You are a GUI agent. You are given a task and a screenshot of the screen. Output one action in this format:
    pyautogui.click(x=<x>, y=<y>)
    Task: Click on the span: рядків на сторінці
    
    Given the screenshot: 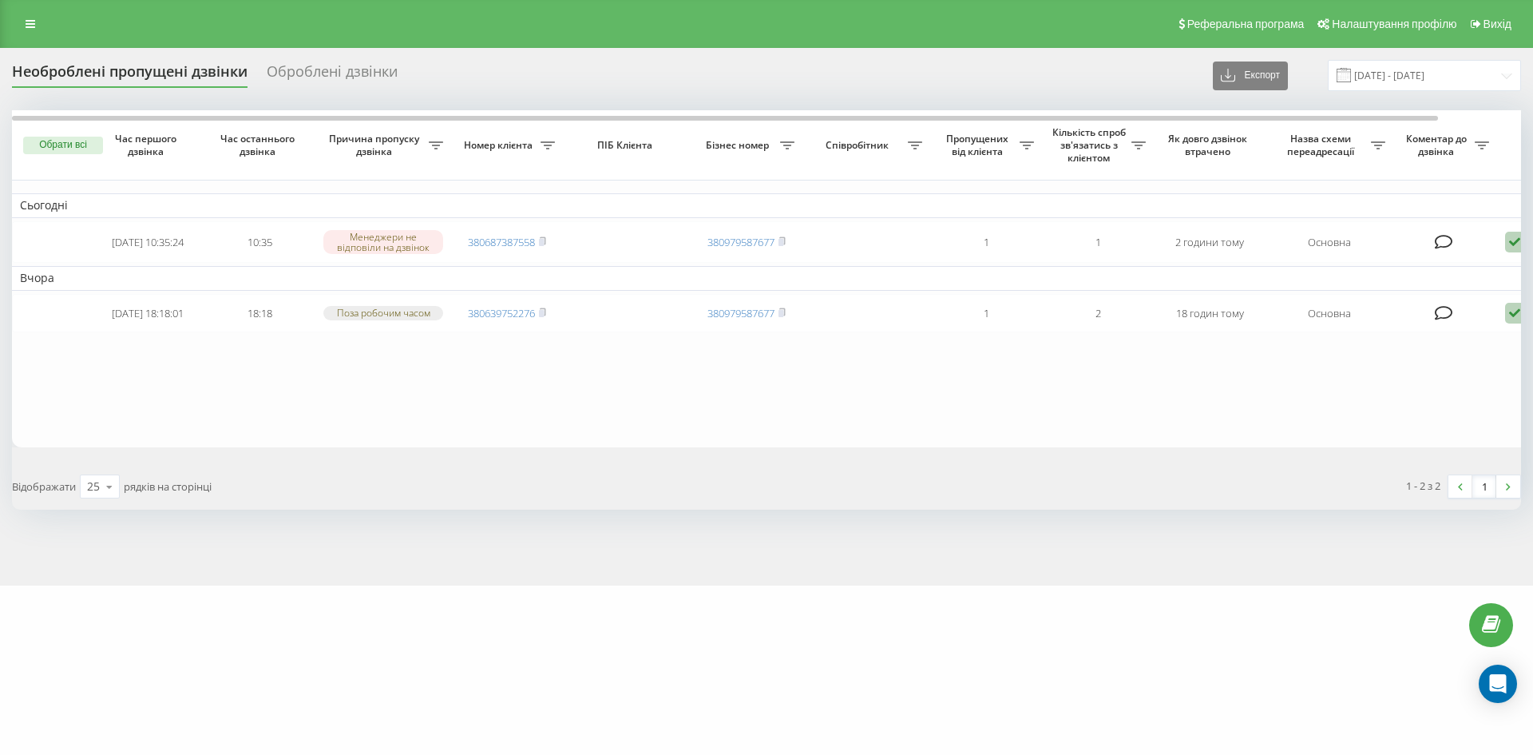 What is the action you would take?
    pyautogui.click(x=168, y=486)
    